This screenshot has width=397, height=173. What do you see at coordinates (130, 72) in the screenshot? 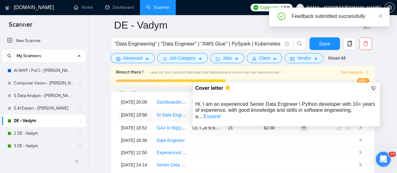
I see `span: Almost there !` at bounding box center [130, 72].